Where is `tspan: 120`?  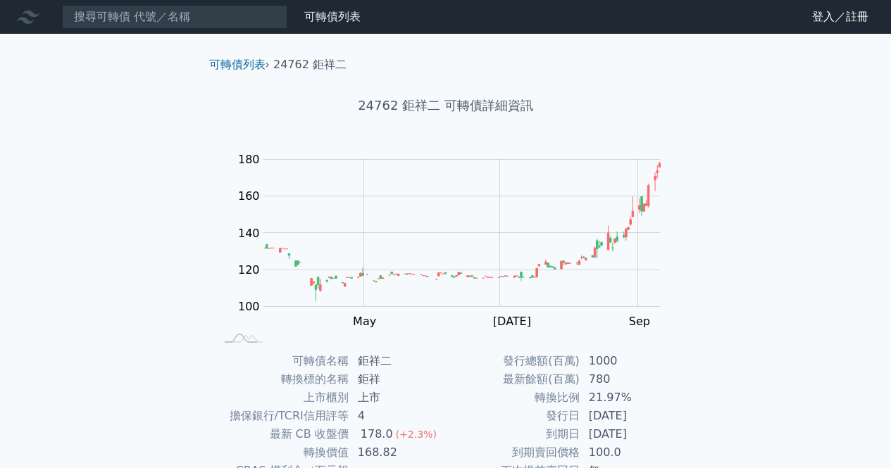
tspan: 120 is located at coordinates (249, 270).